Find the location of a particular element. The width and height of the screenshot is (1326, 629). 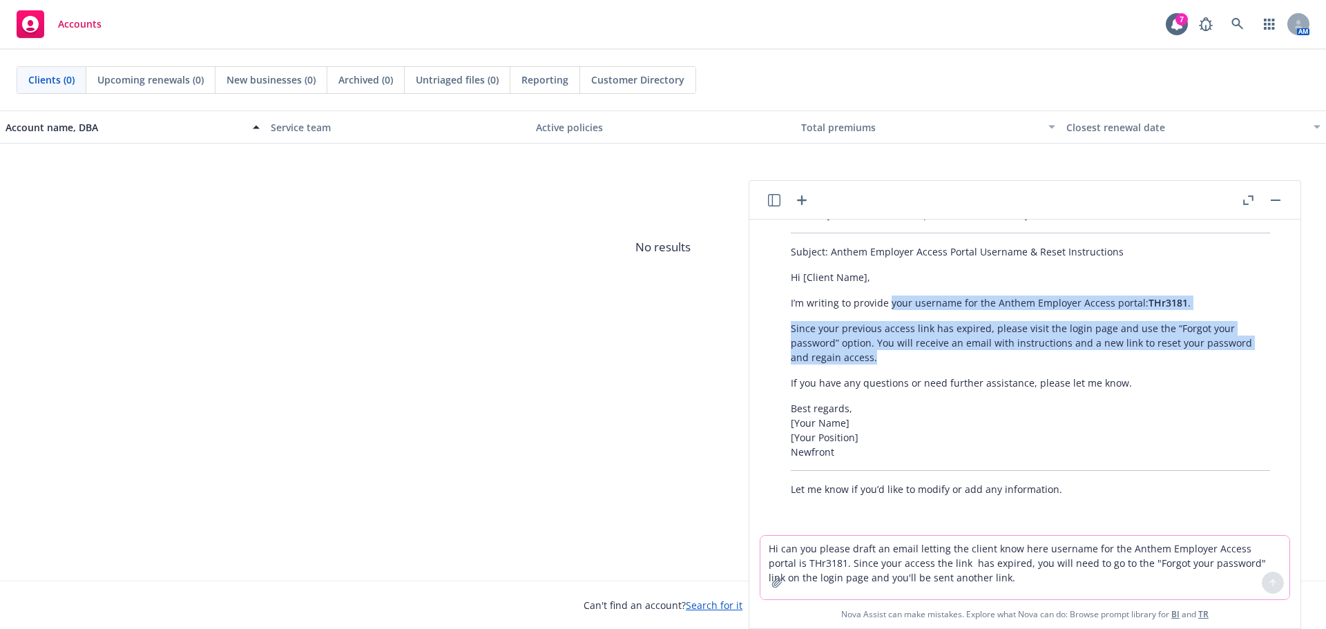

span: THr3181 is located at coordinates (1168, 302).